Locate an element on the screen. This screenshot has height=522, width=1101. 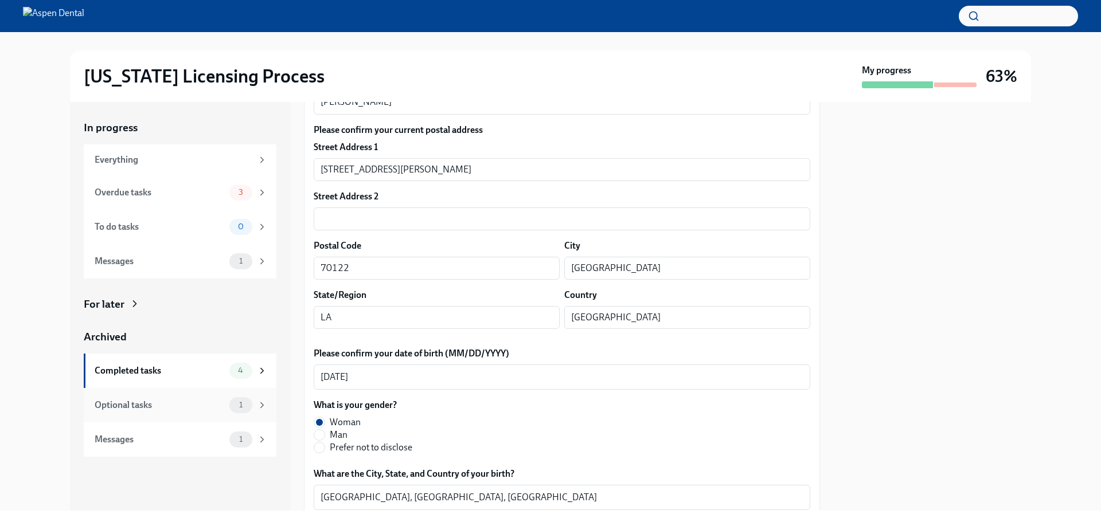
label: What is your gender? is located at coordinates (368, 405).